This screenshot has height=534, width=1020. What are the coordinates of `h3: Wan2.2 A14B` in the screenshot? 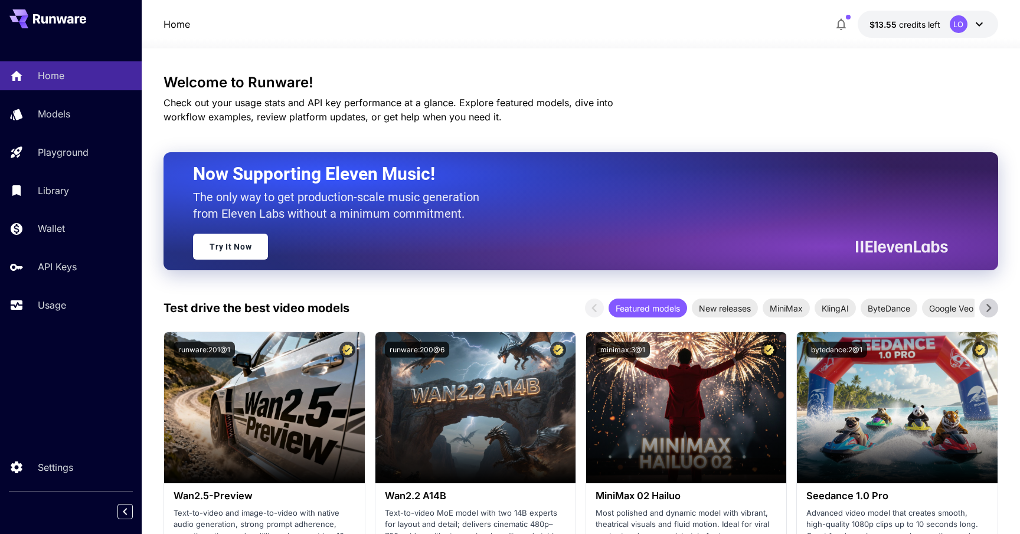 It's located at (475, 496).